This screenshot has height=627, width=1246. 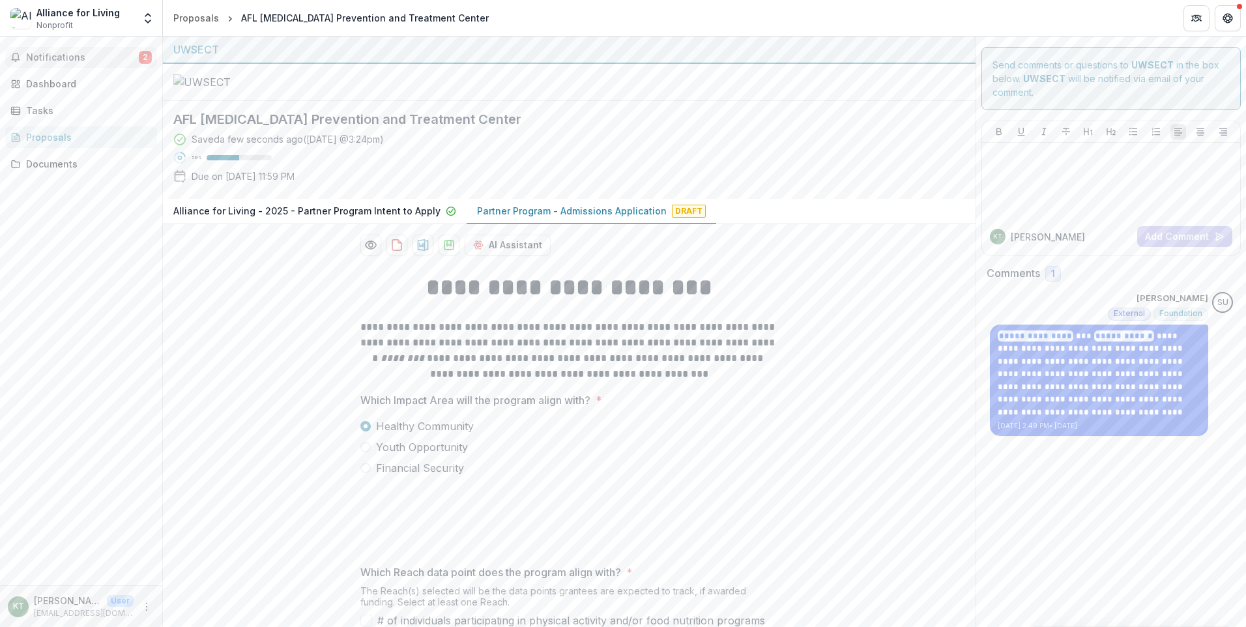 I want to click on button: Strike, so click(x=1066, y=132).